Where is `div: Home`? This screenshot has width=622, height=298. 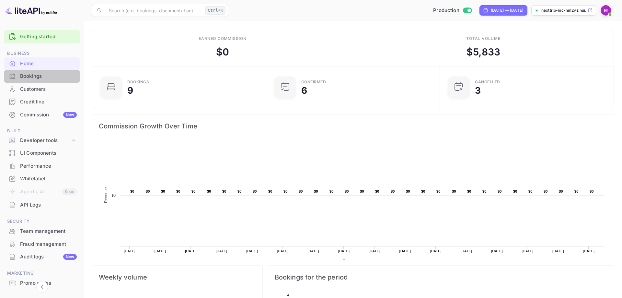 div: Home is located at coordinates (42, 64).